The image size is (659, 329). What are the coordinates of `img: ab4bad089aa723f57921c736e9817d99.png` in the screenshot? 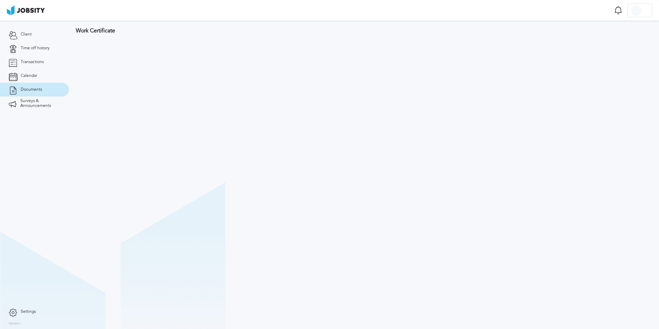 It's located at (26, 10).